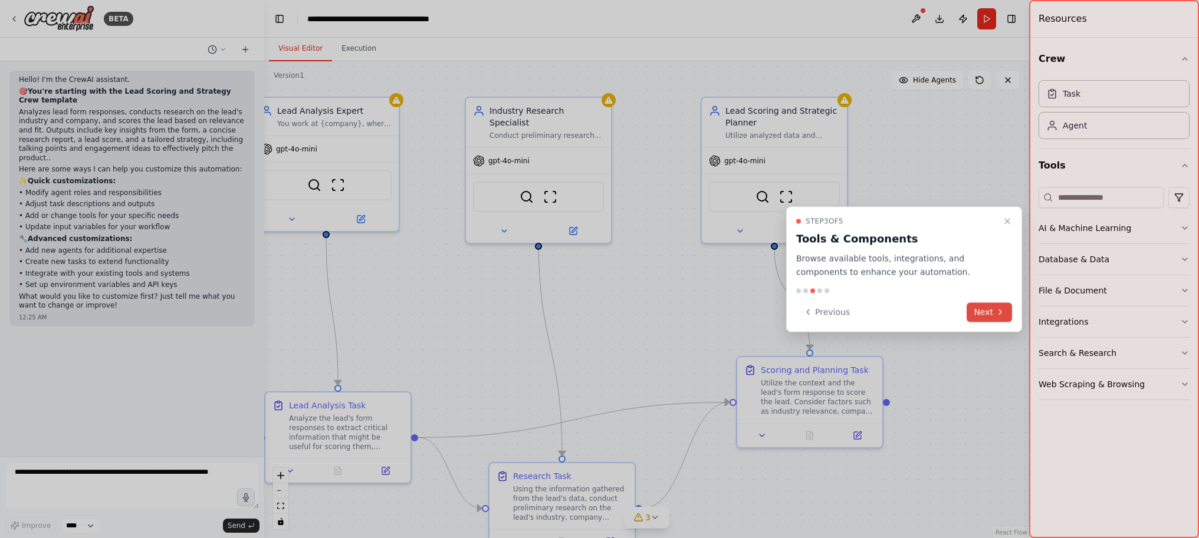 Image resolution: width=1199 pixels, height=538 pixels. I want to click on button: Previous, so click(826, 312).